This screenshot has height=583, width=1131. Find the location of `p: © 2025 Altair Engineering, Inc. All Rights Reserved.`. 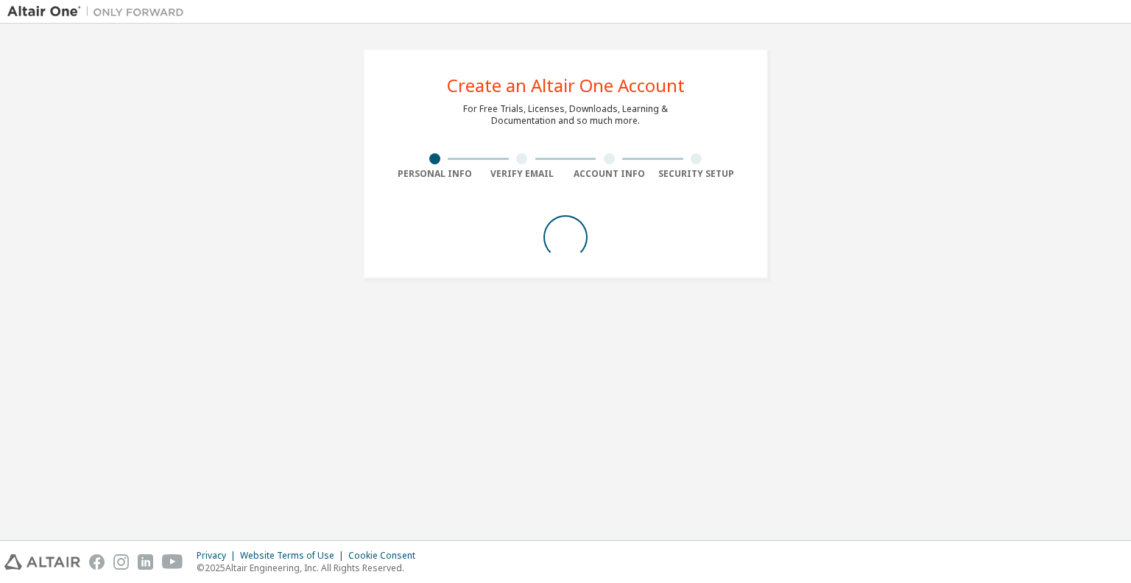

p: © 2025 Altair Engineering, Inc. All Rights Reserved. is located at coordinates (310, 567).